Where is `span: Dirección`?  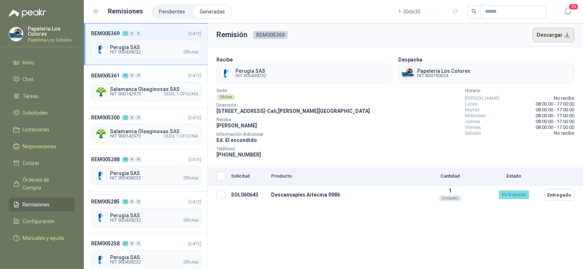
span: Dirección is located at coordinates (293, 105).